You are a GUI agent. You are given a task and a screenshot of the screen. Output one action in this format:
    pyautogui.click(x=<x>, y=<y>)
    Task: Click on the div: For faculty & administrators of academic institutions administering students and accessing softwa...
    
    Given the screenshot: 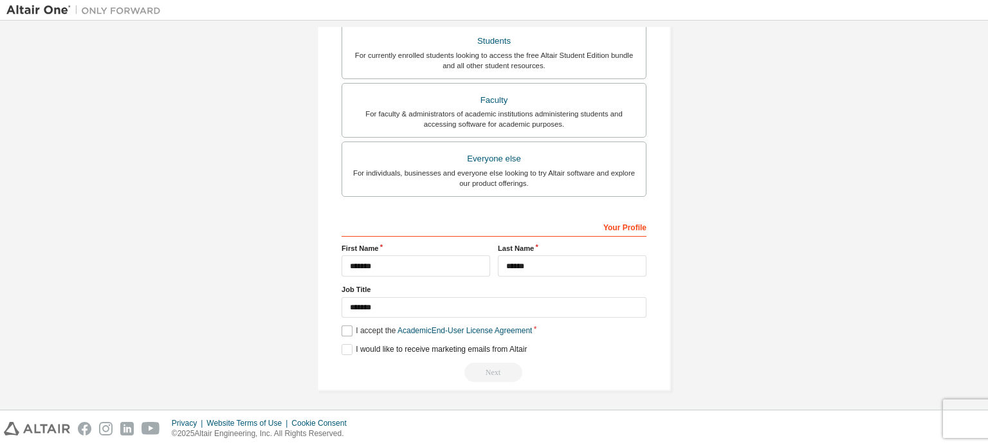 What is the action you would take?
    pyautogui.click(x=494, y=119)
    